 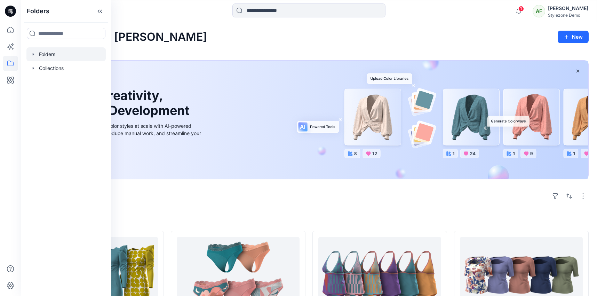 I want to click on div: AF, so click(x=539, y=11).